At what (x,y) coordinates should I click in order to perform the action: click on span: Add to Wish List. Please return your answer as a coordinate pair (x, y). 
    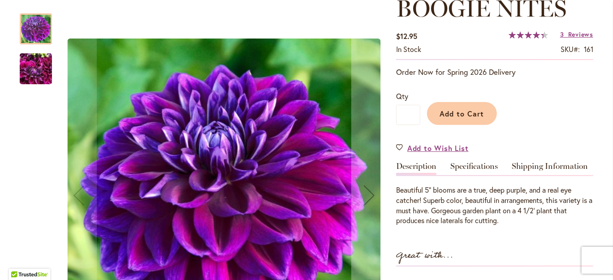
    Looking at the image, I should click on (438, 148).